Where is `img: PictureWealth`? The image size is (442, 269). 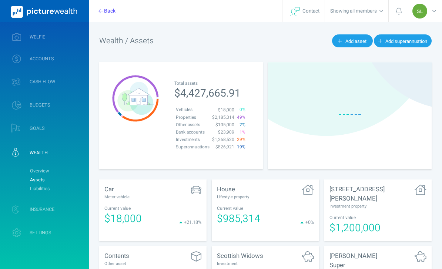 img: PictureWealth is located at coordinates (44, 12).